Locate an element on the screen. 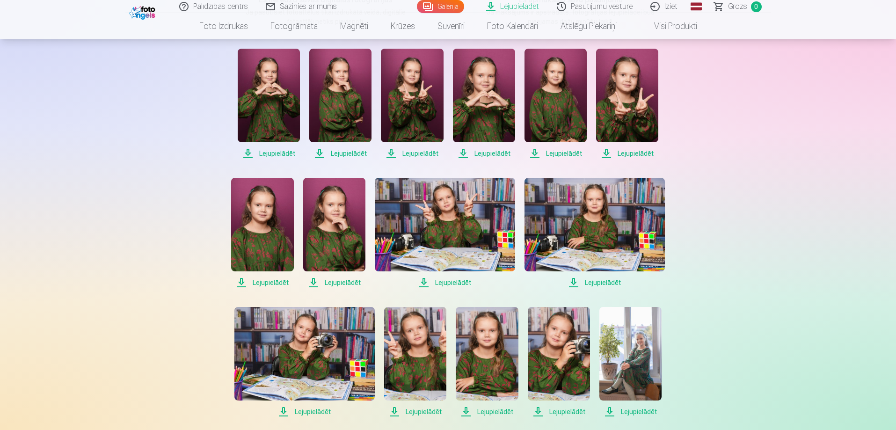 The image size is (896, 430). span: Grozs is located at coordinates (737, 7).